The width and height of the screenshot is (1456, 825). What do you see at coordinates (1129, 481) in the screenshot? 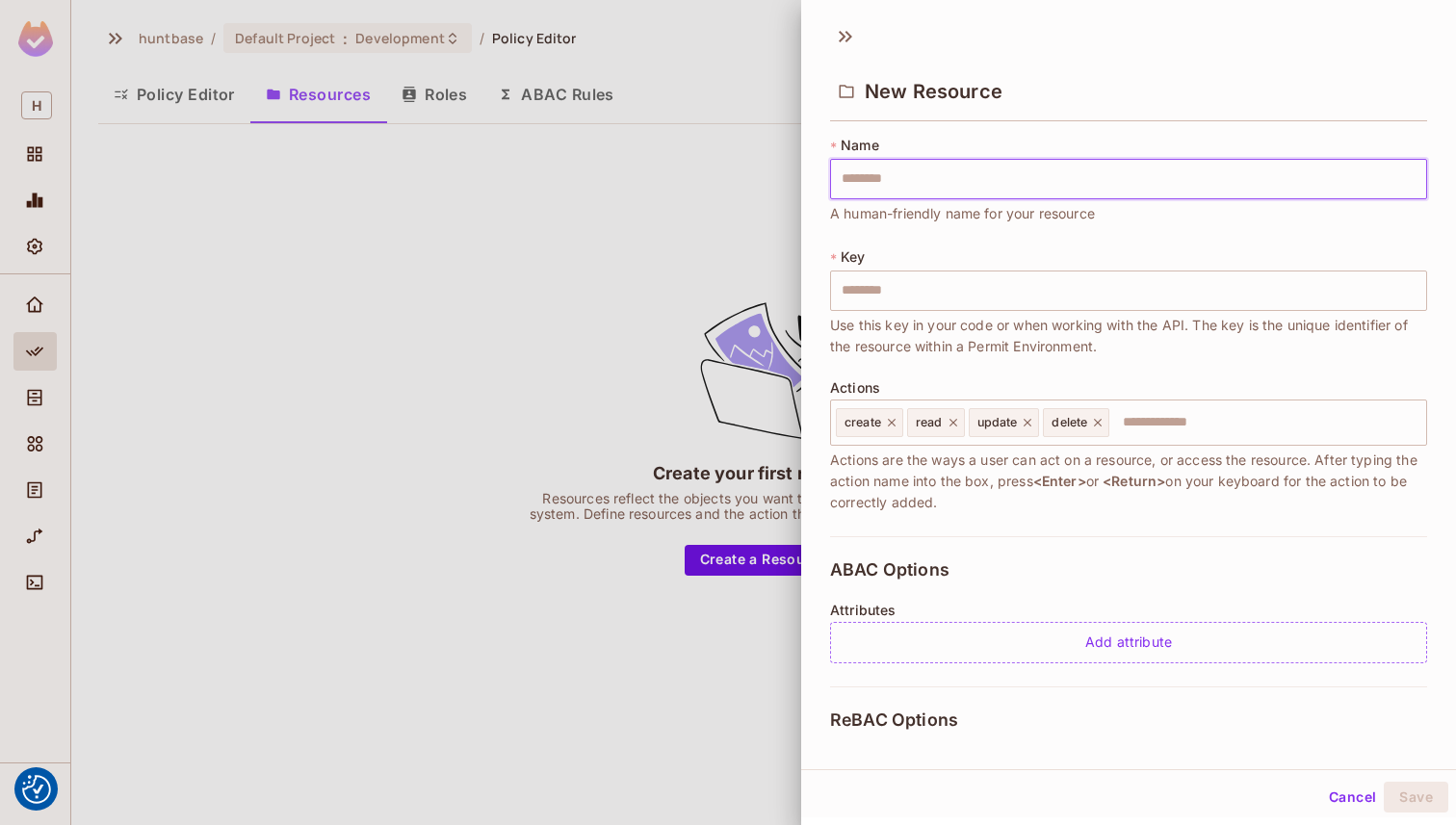
I see `span: Actions are the ways a user can act on a resource, or access the resource. After typing the actio...` at bounding box center [1129, 481].